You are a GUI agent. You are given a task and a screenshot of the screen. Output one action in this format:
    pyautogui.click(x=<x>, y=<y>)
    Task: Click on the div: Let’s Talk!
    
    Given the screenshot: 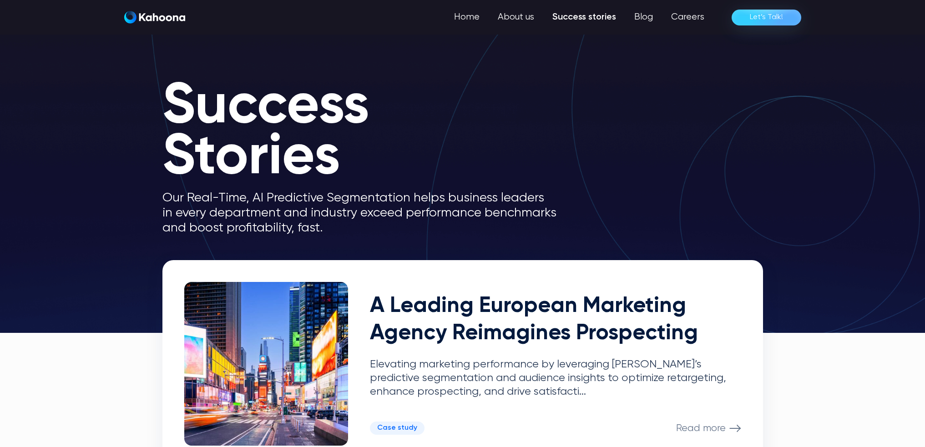 What is the action you would take?
    pyautogui.click(x=766, y=17)
    